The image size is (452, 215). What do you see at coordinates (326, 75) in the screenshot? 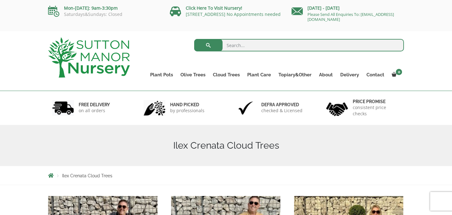
I see `a: About` at bounding box center [326, 75].